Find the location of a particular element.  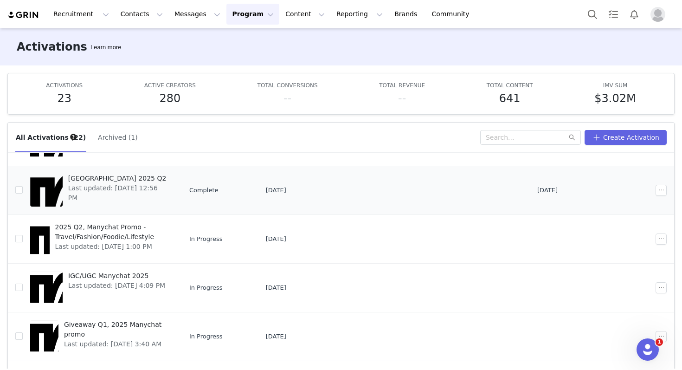

span: TOTAL REVENUE is located at coordinates (402, 85).